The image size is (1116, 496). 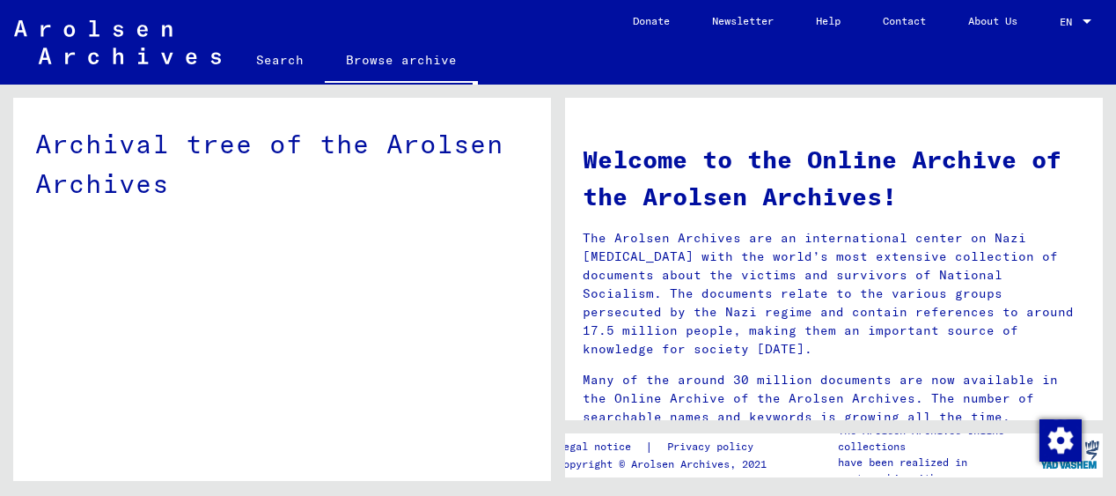 I want to click on img: Change consent, so click(x=1061, y=440).